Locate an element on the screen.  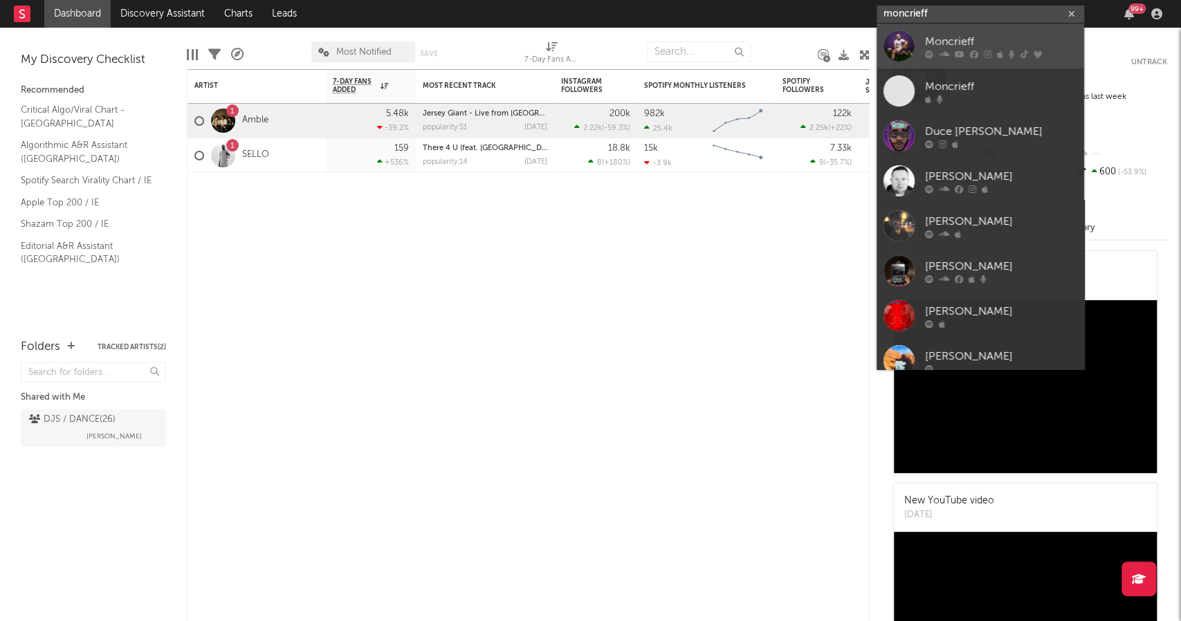
input: Search... is located at coordinates (699, 52).